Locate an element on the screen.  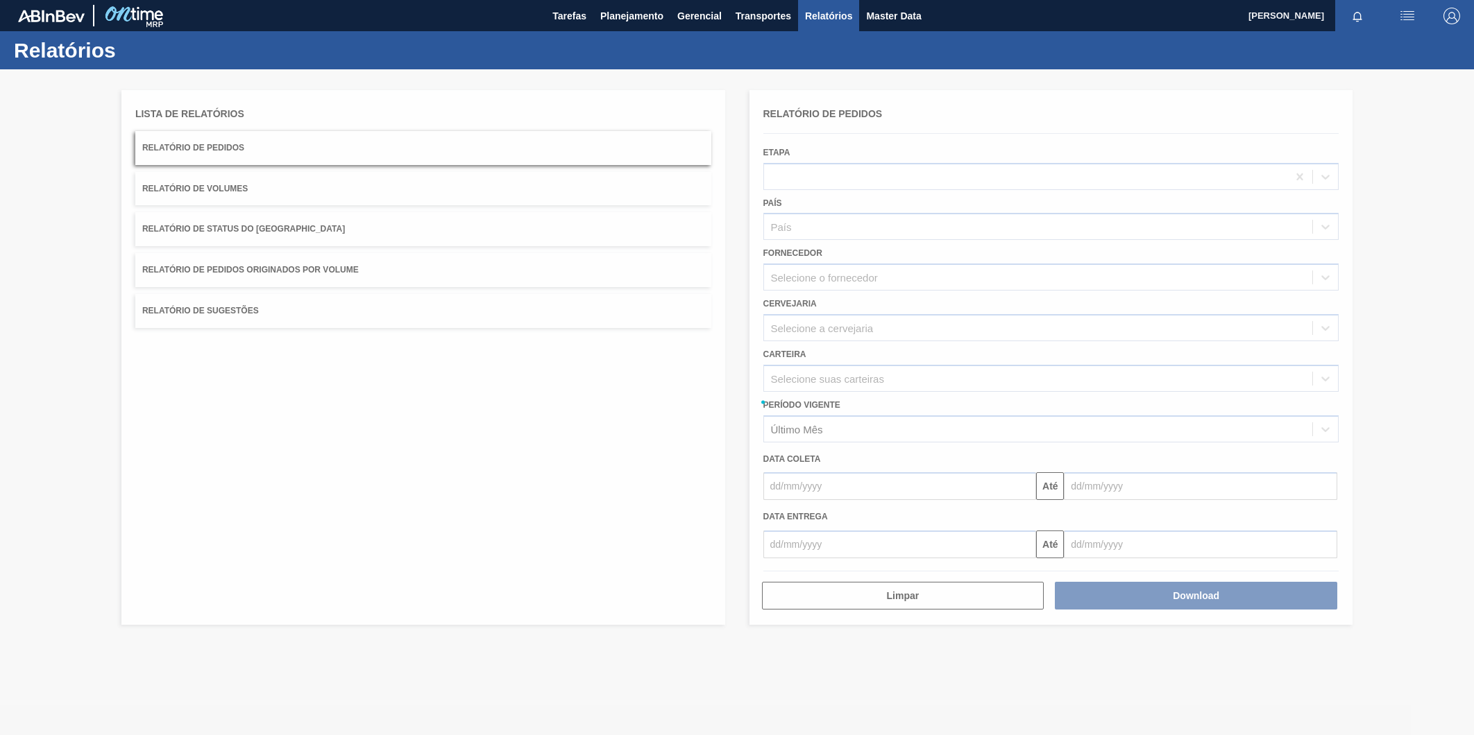
img: Logout is located at coordinates (1451, 16).